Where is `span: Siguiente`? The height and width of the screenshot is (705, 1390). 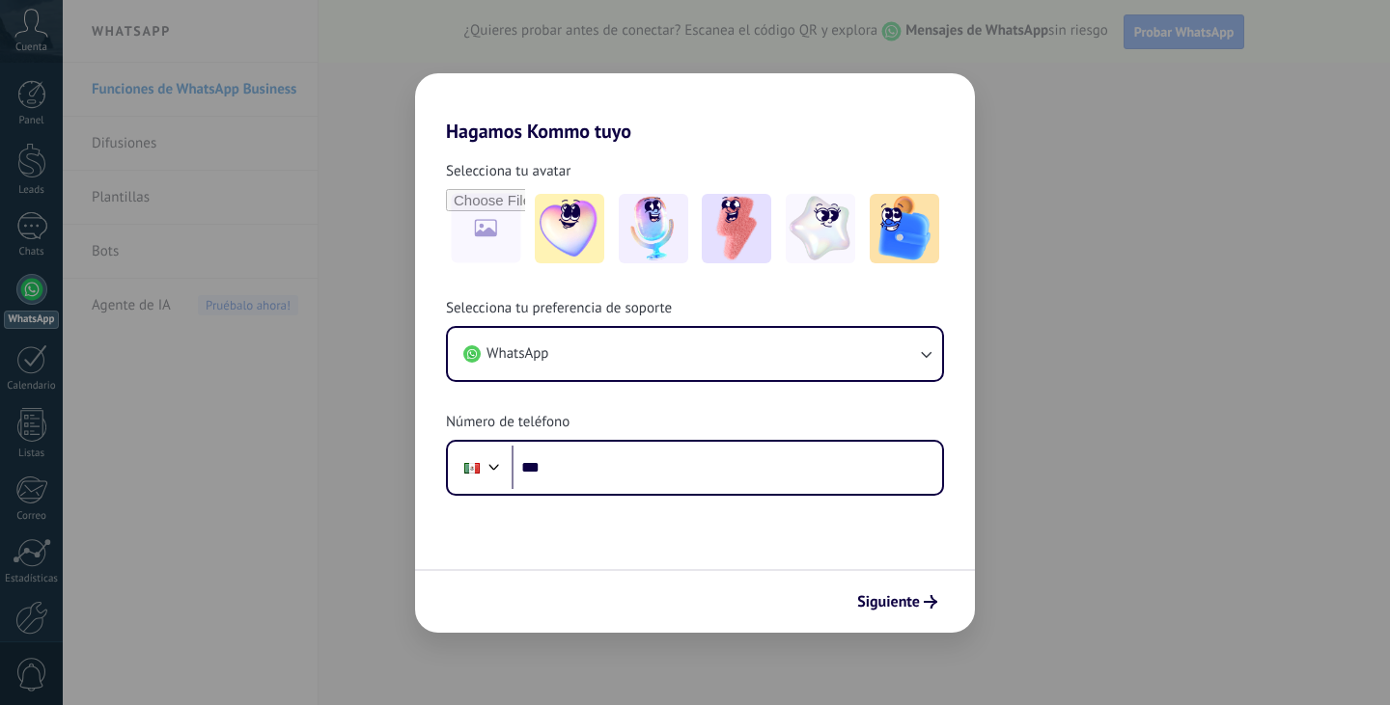 span: Siguiente is located at coordinates (888, 602).